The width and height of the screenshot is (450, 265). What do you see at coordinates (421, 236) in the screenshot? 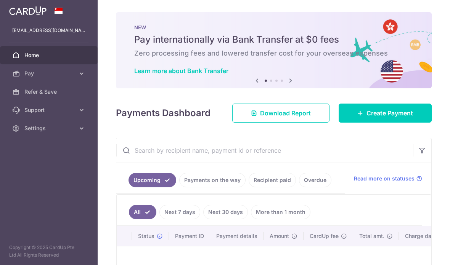
I see `span: Charge date` at bounding box center [421, 236].